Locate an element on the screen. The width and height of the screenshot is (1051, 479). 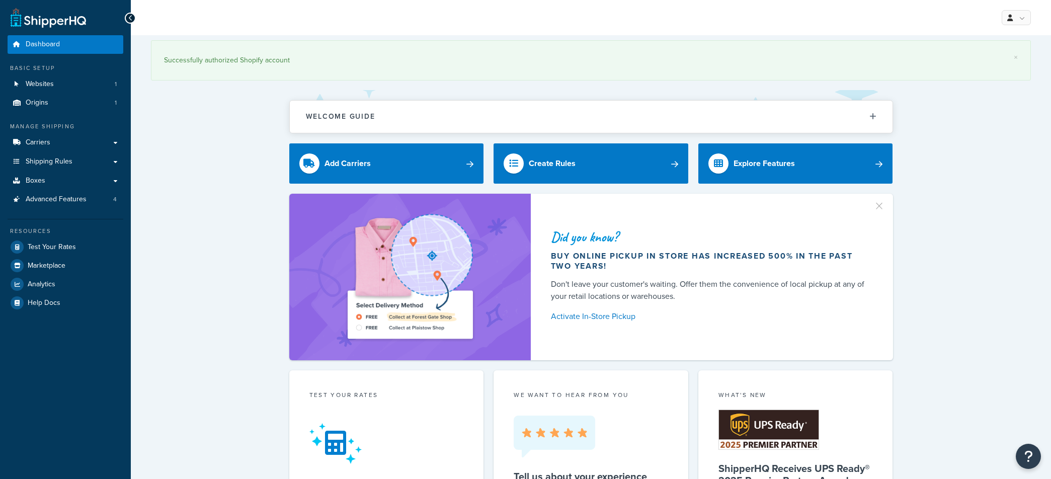
a: Dashboard is located at coordinates (65, 44).